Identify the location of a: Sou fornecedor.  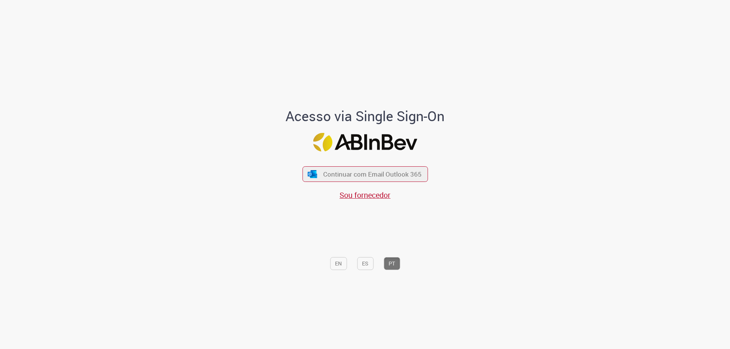
(365, 195).